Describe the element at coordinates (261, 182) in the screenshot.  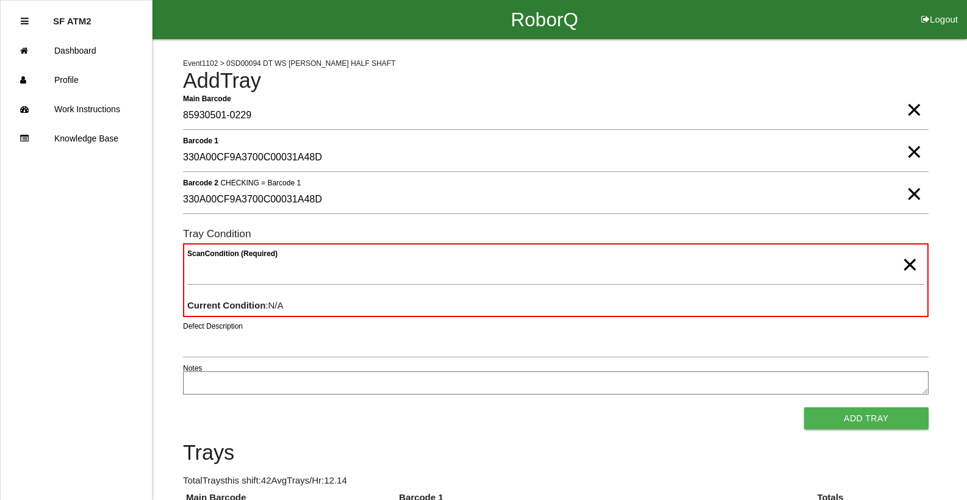
I see `span: CHECKING = Barcode 1` at that location.